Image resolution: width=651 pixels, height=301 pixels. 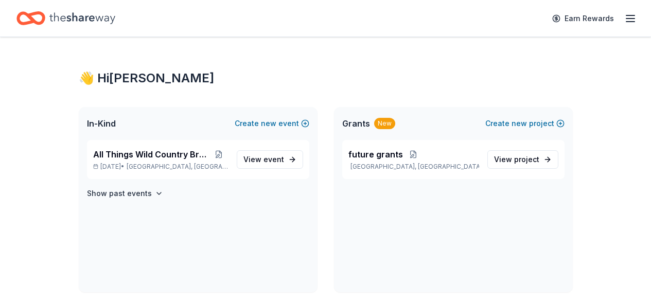 What do you see at coordinates (119, 193) in the screenshot?
I see `h4: Show past events` at bounding box center [119, 193].